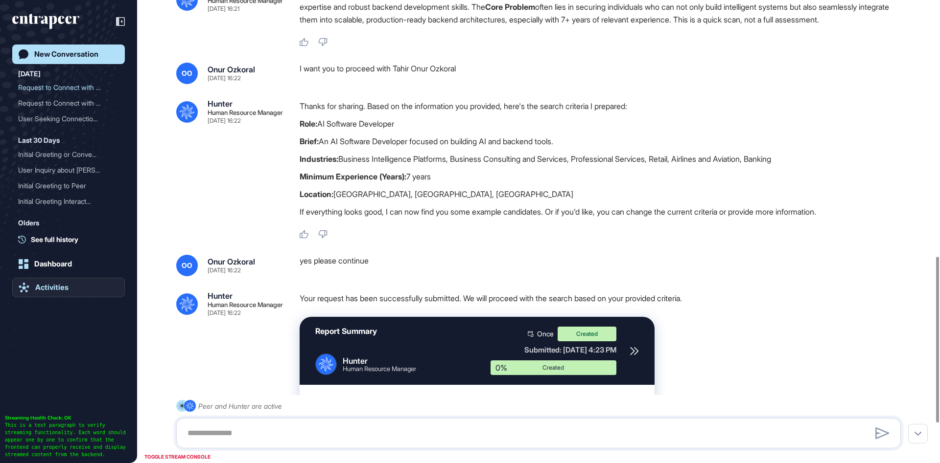 This screenshot has width=940, height=463. Describe the element at coordinates (346, 331) in the screenshot. I see `div: Report Summary` at that location.